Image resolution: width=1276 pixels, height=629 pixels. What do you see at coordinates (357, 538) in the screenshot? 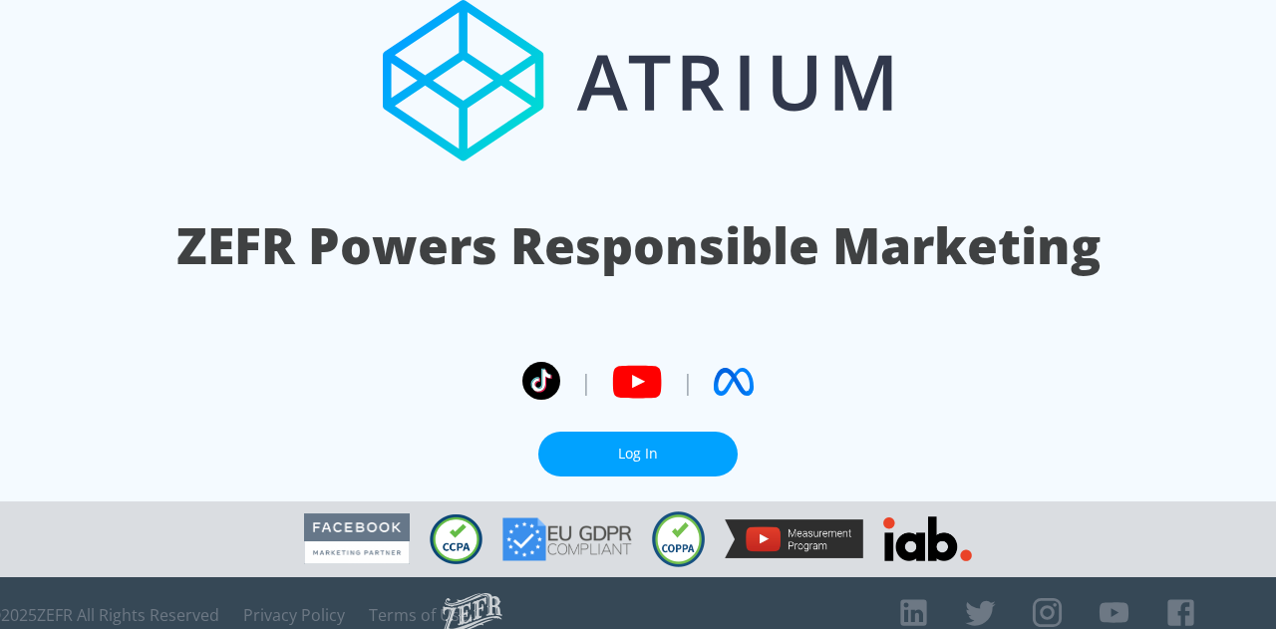
I see `img: Facebook Marketing Partner` at bounding box center [357, 538].